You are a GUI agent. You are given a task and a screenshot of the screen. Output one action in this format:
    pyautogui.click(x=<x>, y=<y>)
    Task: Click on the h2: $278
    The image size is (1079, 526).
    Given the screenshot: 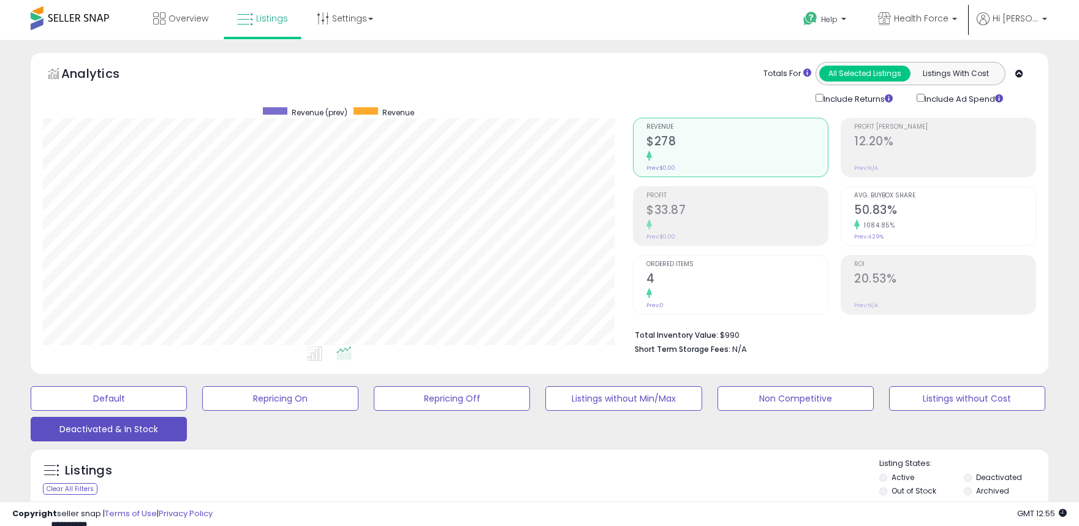 What is the action you would take?
    pyautogui.click(x=737, y=142)
    